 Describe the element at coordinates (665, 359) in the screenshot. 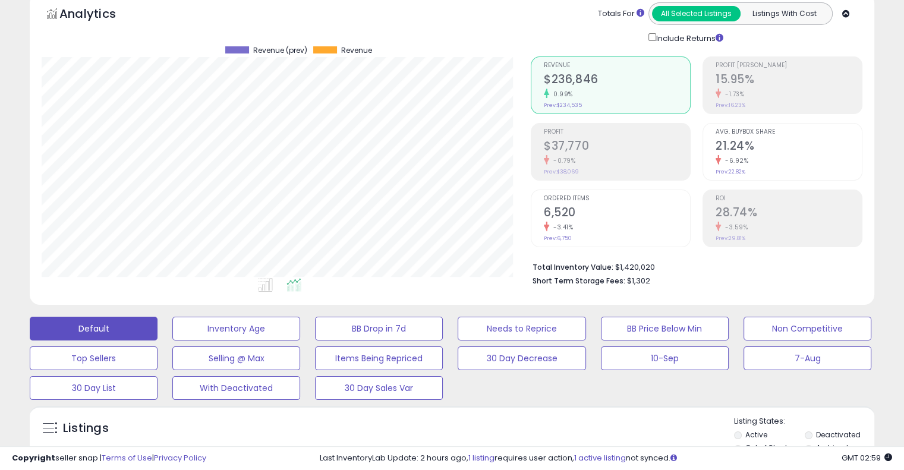

I see `button: 10-Sep` at that location.